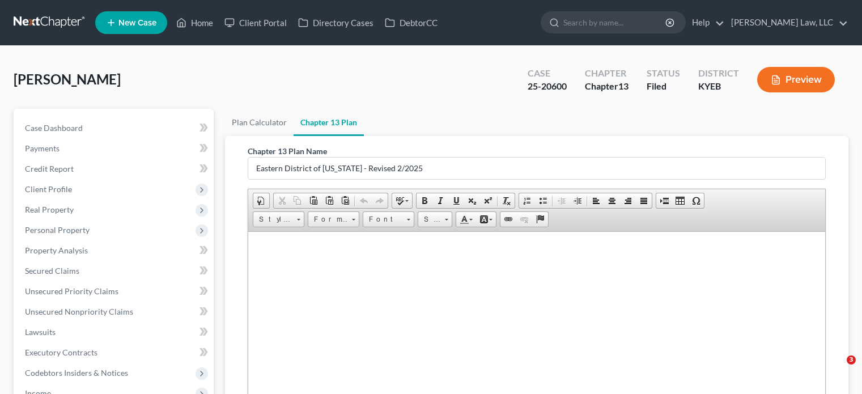 The height and width of the screenshot is (394, 862). I want to click on a: Insert/Remove Bulleted List, so click(543, 201).